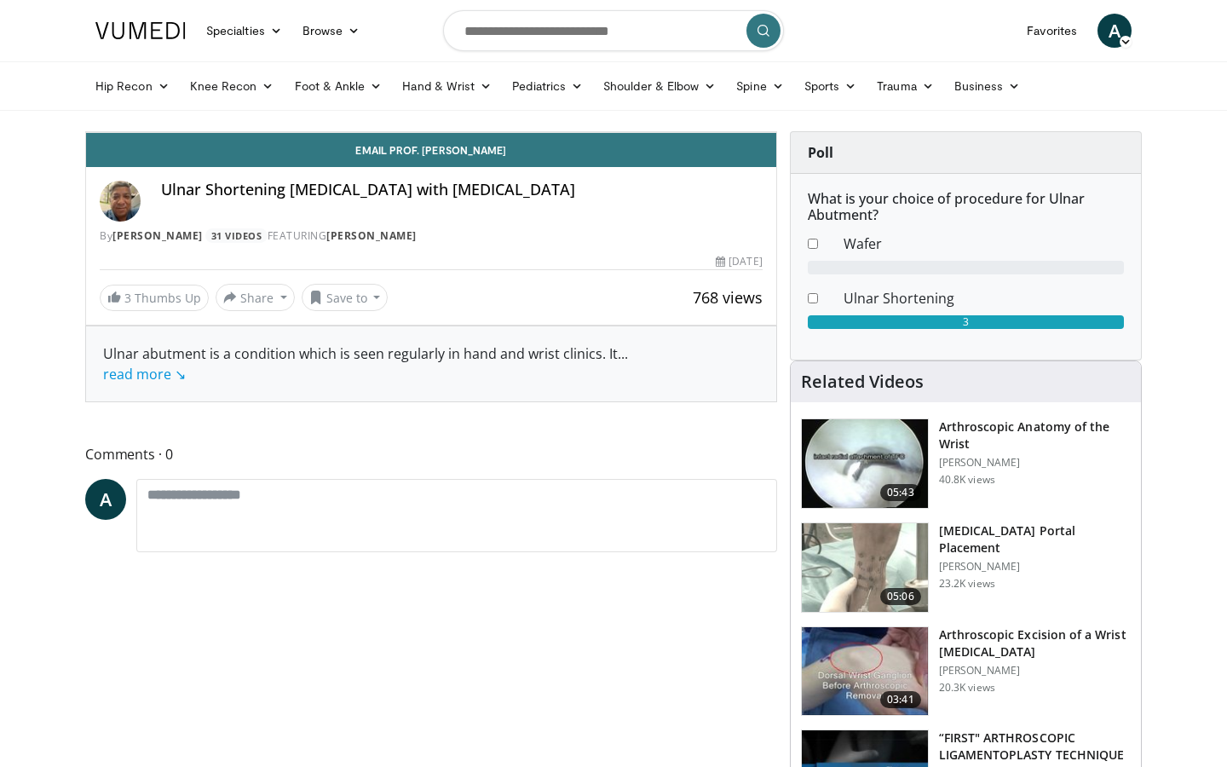  I want to click on div: By FEATURING, so click(431, 236).